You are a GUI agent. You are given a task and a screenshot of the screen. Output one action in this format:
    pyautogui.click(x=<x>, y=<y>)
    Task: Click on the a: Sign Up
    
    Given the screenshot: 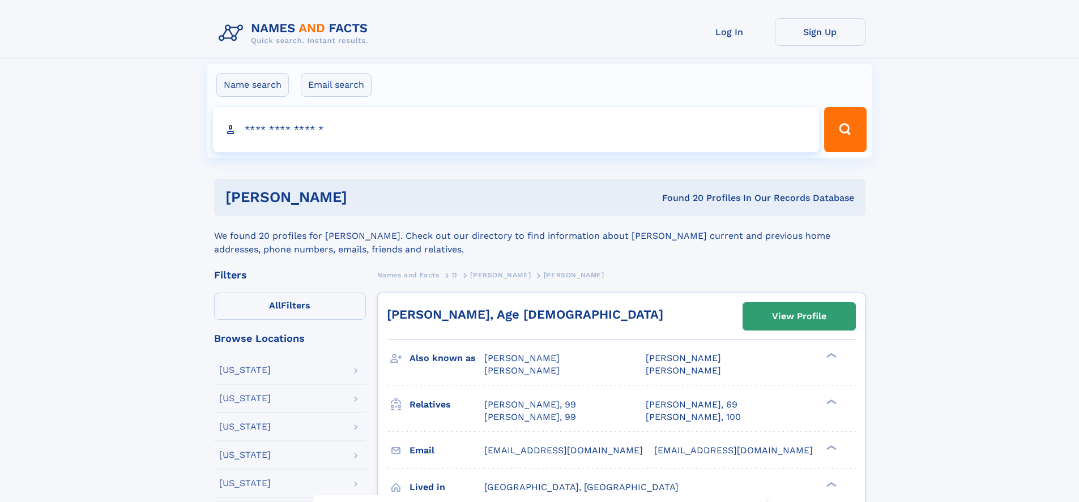 What is the action you would take?
    pyautogui.click(x=820, y=32)
    